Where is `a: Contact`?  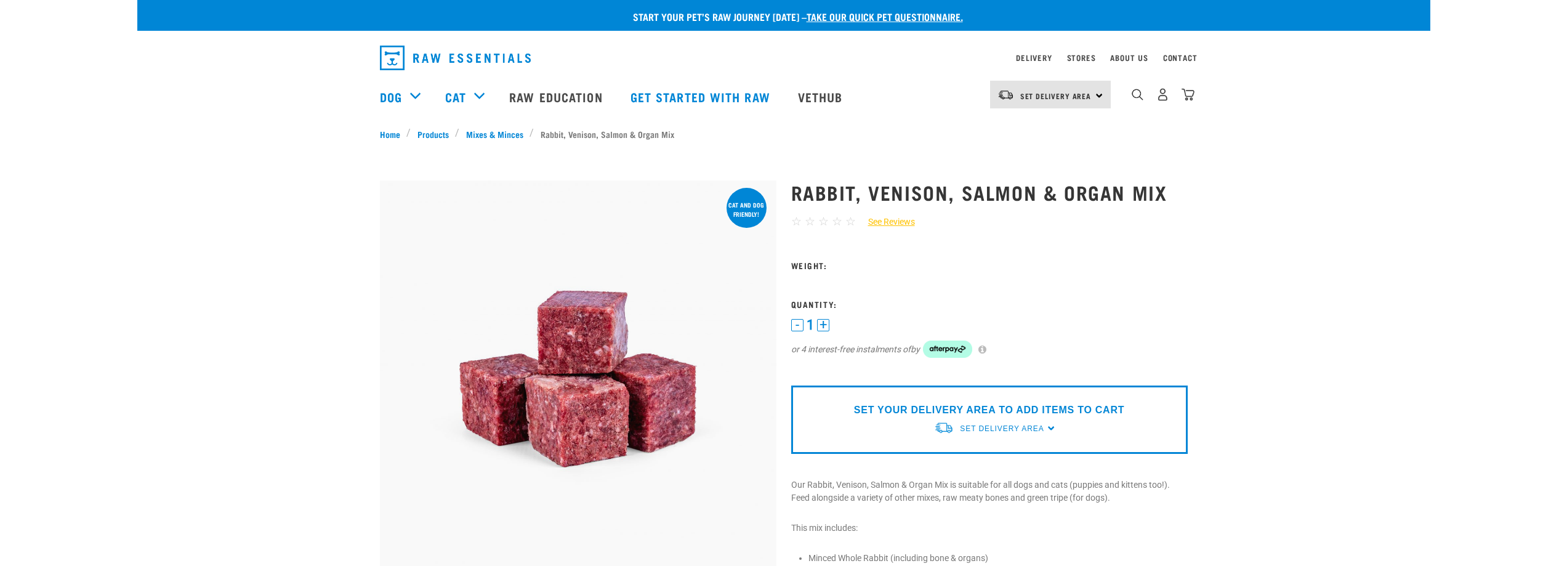
a: Contact is located at coordinates (1180, 57).